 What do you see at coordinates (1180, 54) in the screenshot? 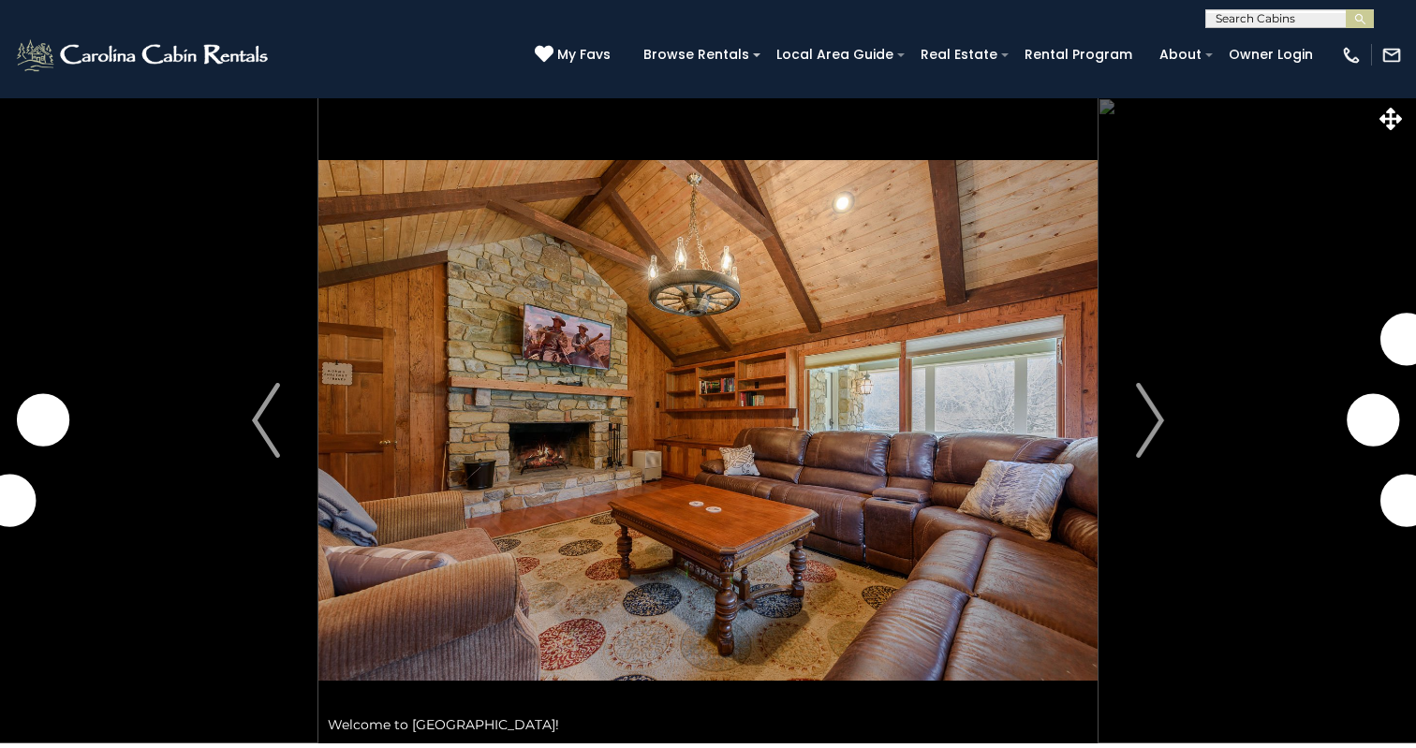
I see `a: About` at bounding box center [1180, 54].